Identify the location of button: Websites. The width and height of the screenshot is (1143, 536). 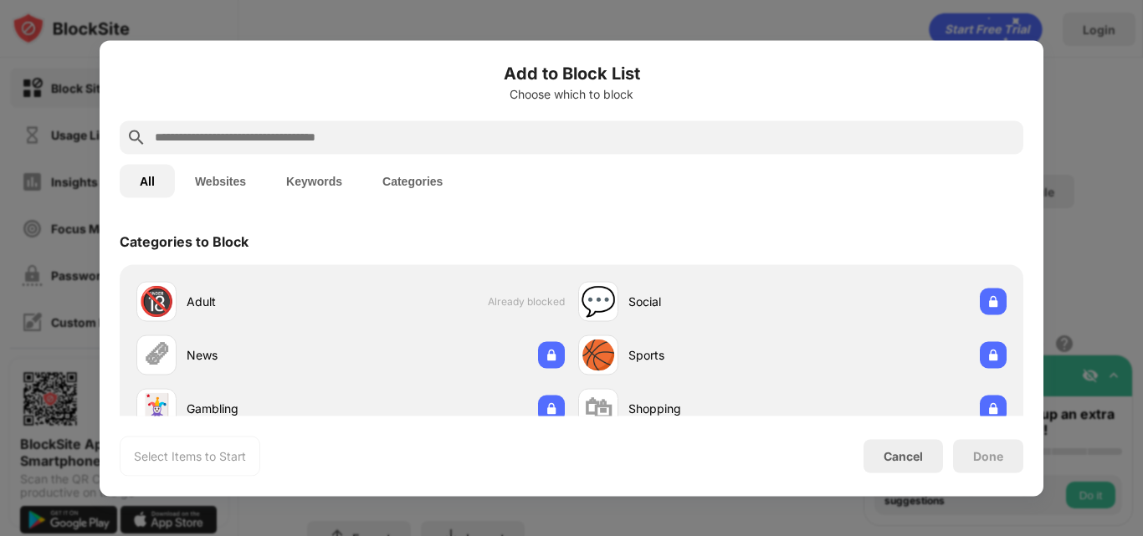
(220, 181).